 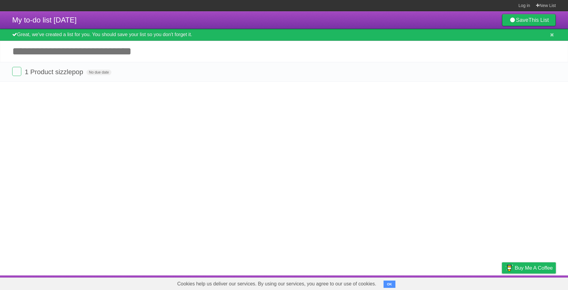 I want to click on a: SaveThis List, so click(x=529, y=20).